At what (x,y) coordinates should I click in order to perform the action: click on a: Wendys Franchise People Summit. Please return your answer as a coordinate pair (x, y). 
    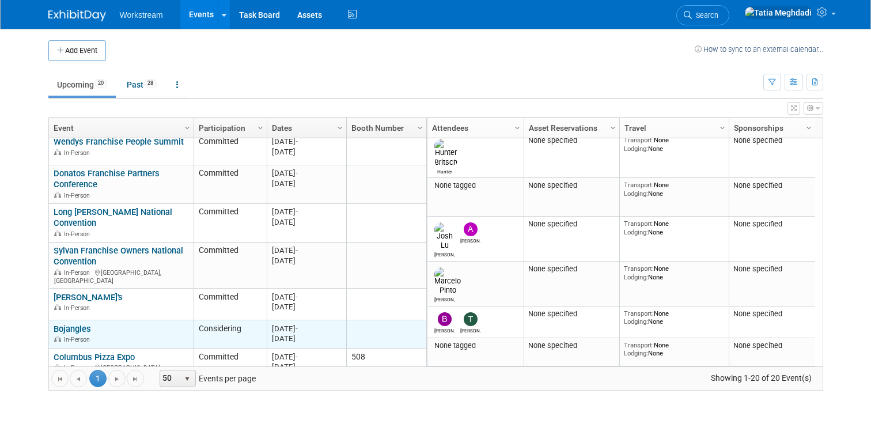
    Looking at the image, I should click on (119, 142).